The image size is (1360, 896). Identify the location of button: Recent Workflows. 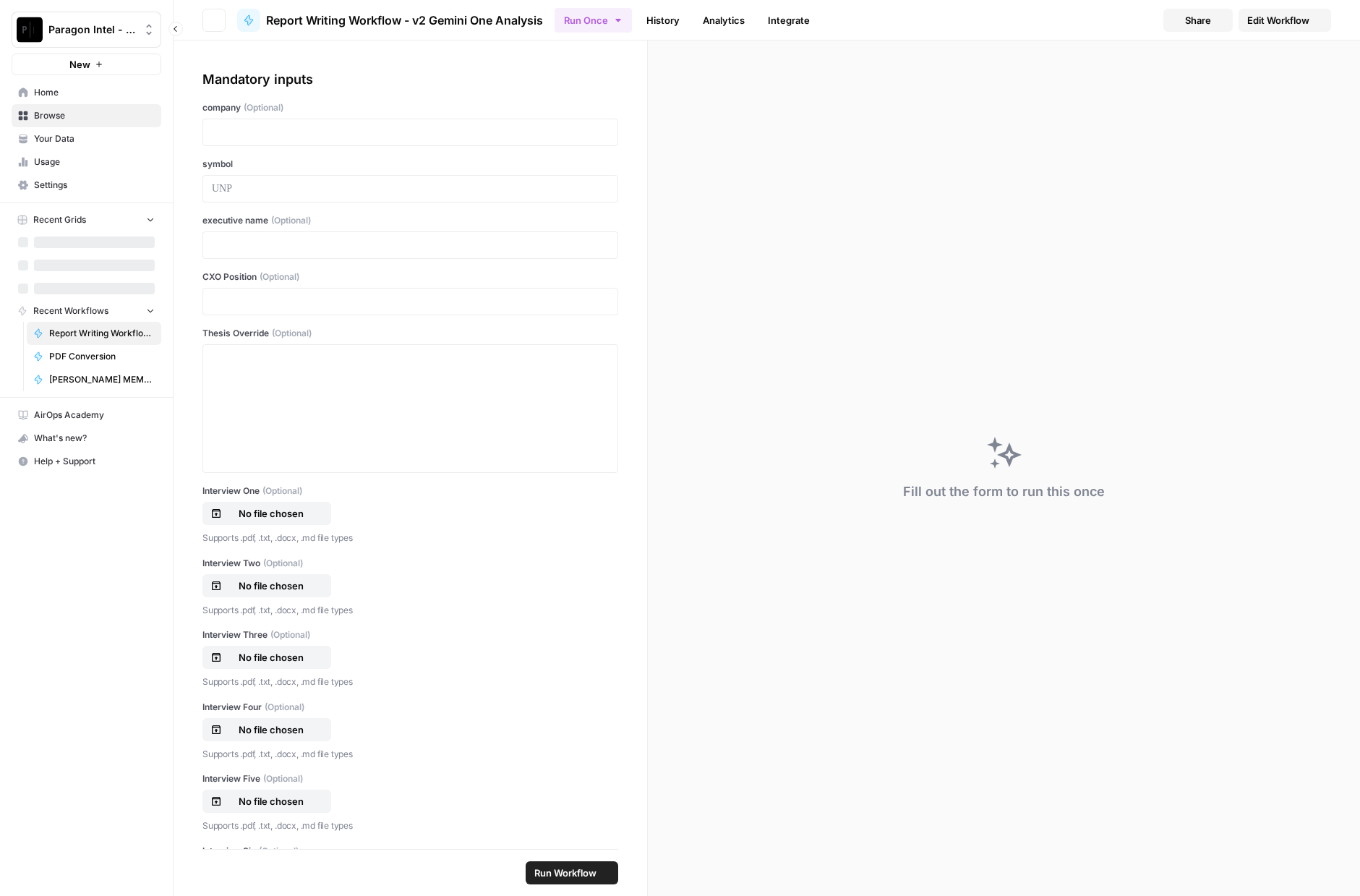
(86, 311).